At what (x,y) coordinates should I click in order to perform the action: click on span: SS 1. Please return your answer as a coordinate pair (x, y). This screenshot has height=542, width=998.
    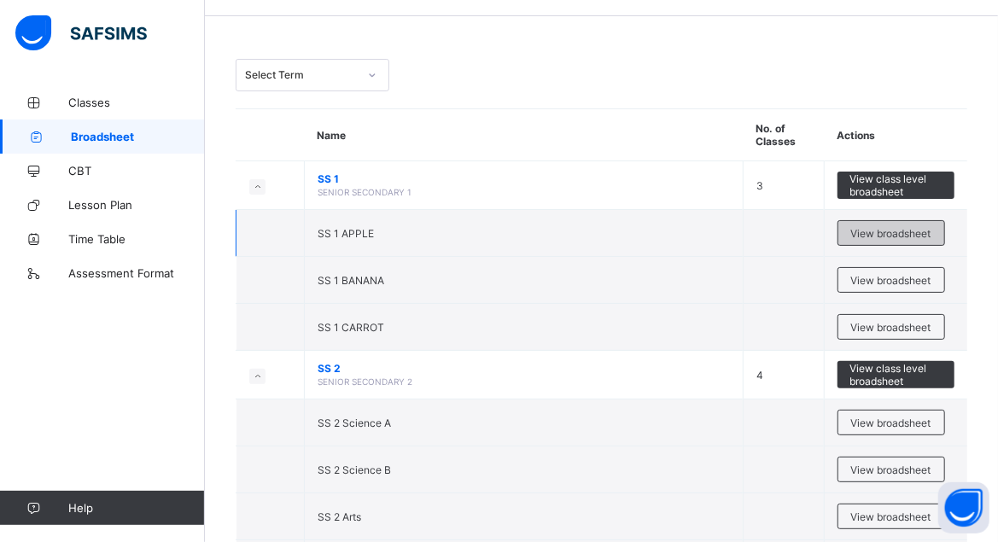
    Looking at the image, I should click on (523, 178).